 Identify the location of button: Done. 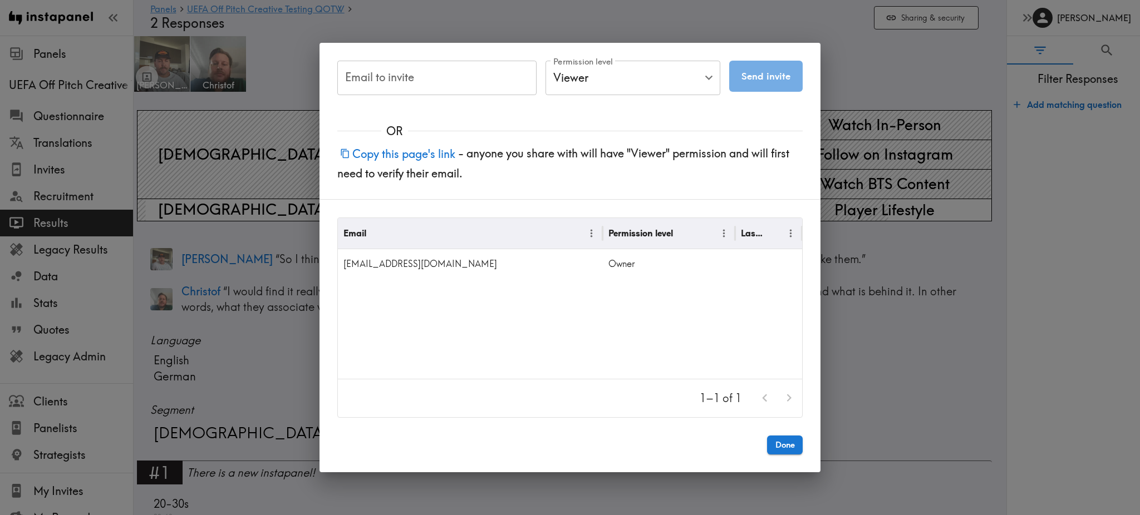
(785, 445).